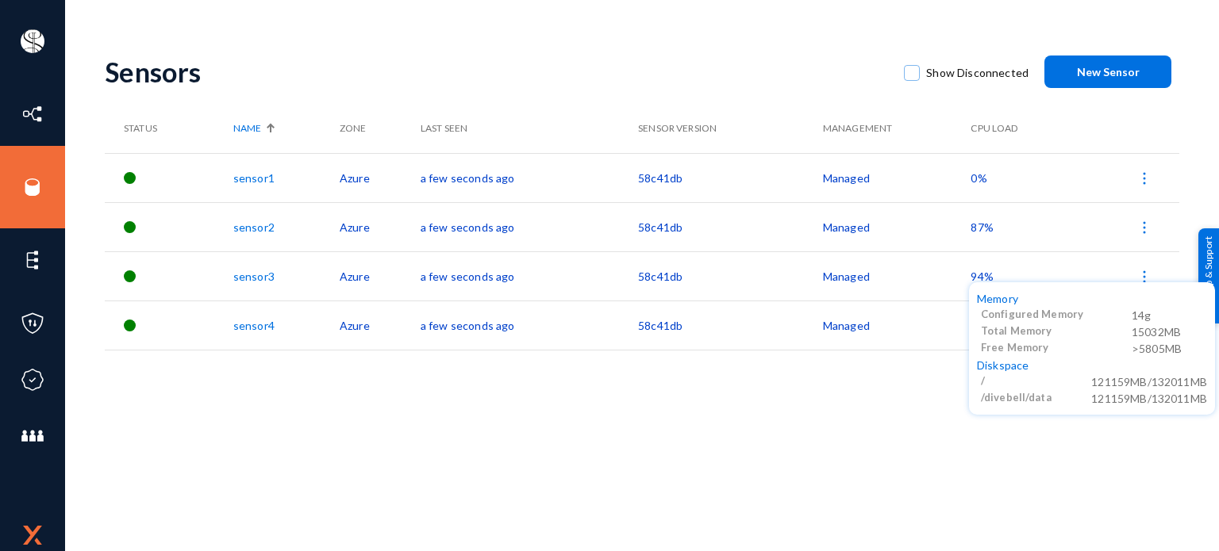 The height and width of the screenshot is (551, 1219). I want to click on div: Configured Memory, so click(1056, 315).